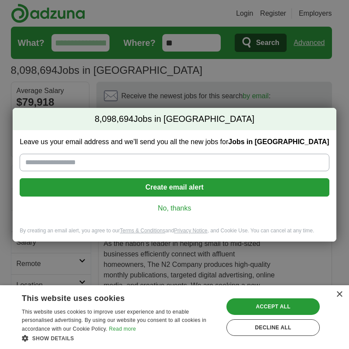 This screenshot has width=349, height=349. I want to click on span: 8,098,694, so click(114, 119).